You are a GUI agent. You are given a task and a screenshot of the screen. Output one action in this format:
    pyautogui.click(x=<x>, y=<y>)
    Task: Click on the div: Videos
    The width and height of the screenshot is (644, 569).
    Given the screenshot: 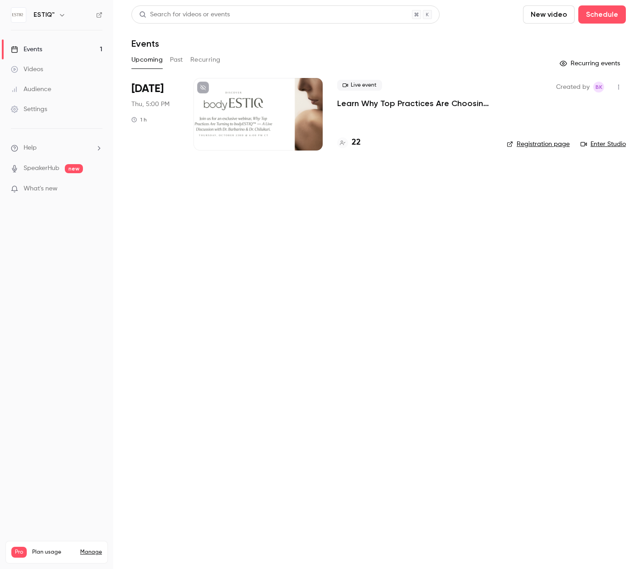 What is the action you would take?
    pyautogui.click(x=27, y=69)
    